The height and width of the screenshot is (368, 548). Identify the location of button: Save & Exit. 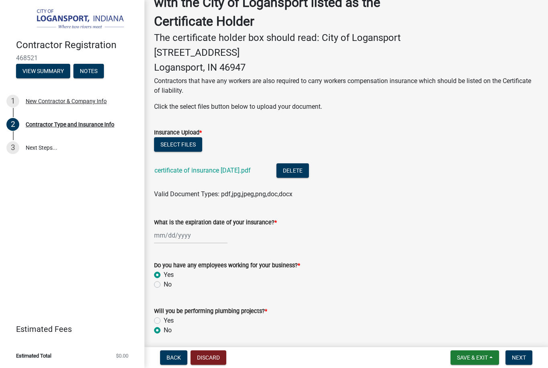
(474, 357).